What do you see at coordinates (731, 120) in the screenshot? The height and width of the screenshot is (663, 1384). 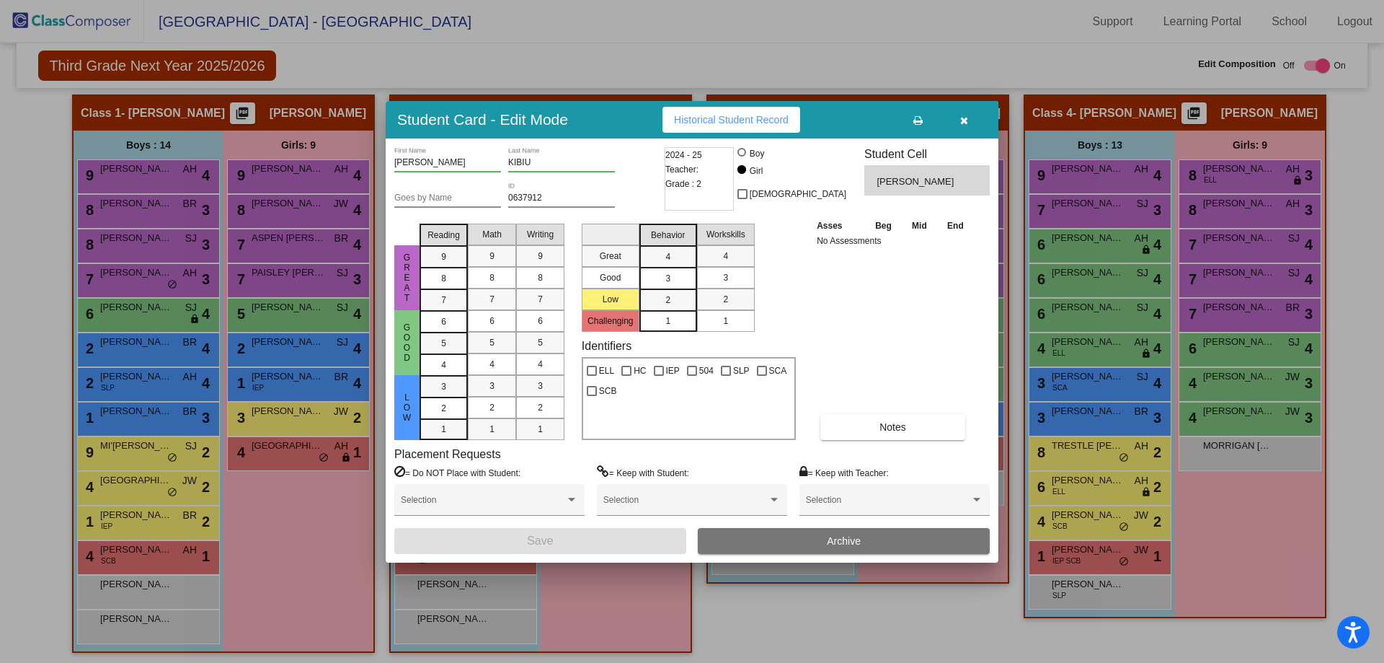 I see `span: Historical Student Record` at bounding box center [731, 120].